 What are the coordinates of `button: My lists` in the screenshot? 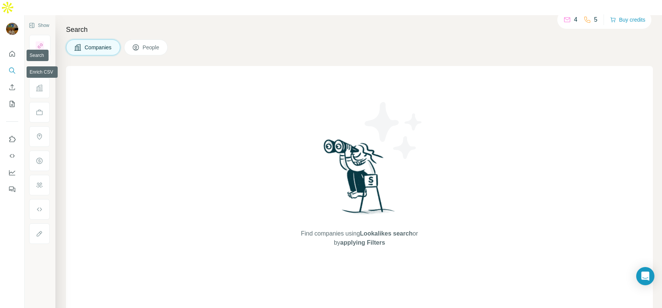 It's located at (12, 104).